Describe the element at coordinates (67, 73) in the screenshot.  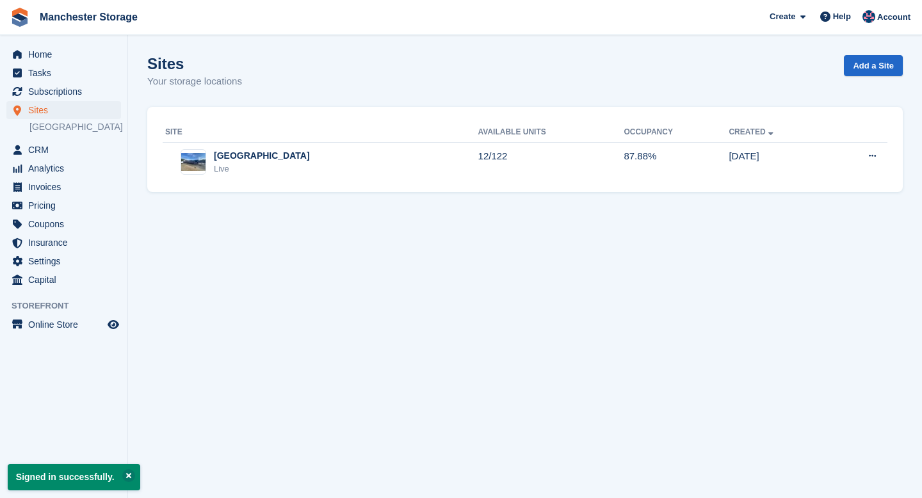
I see `span: Tasks` at that location.